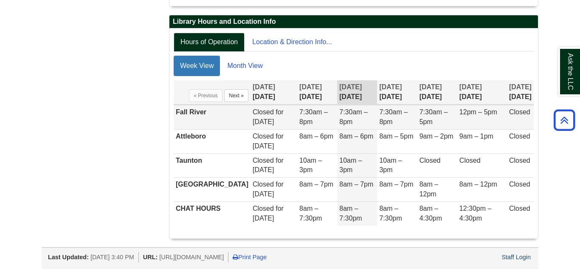 This screenshot has width=580, height=269. I want to click on td: Attleboro, so click(212, 141).